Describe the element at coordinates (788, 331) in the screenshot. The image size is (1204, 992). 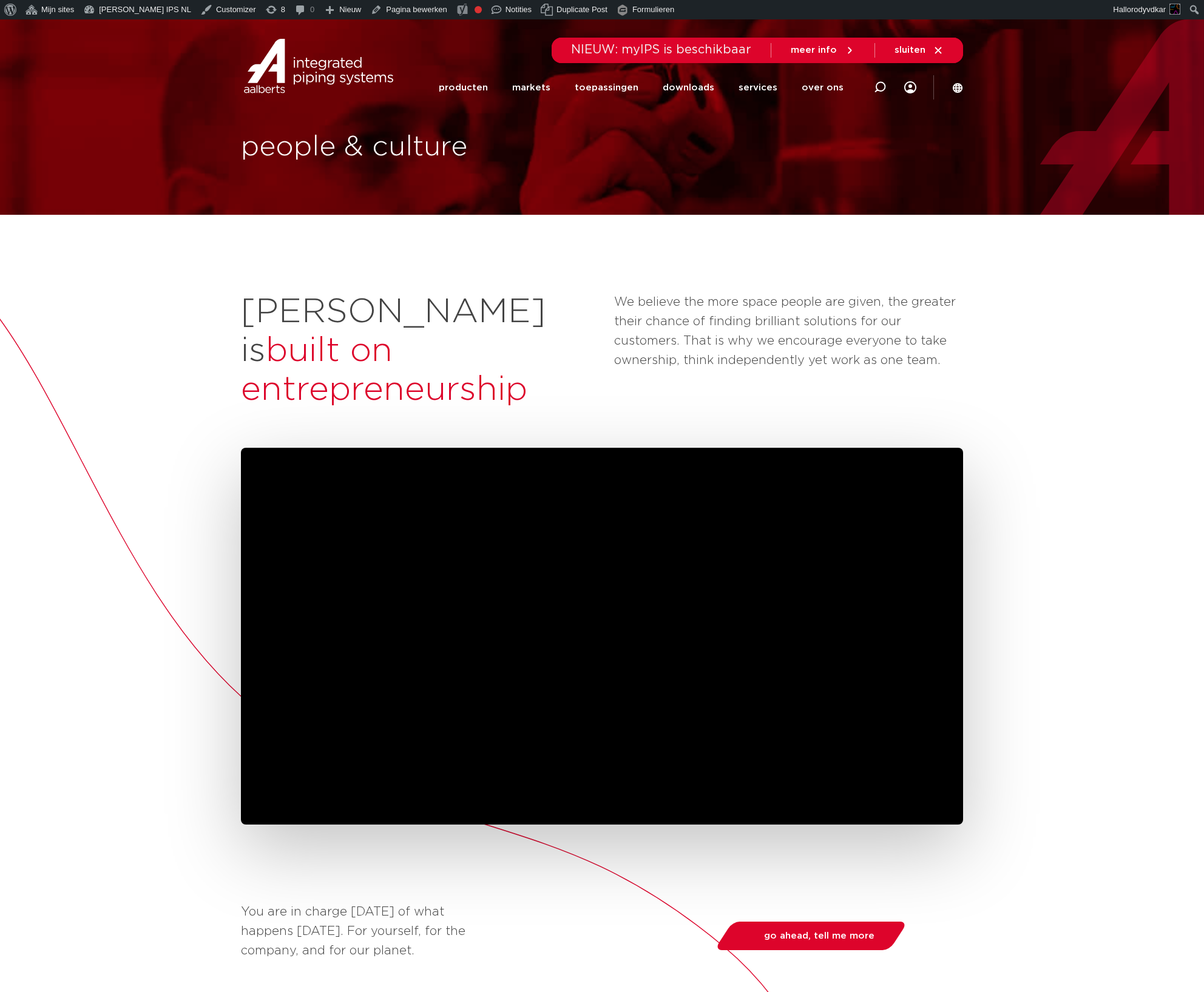
I see `p: We believe the more space people are given, the greater their chance of finding brilliant solutio...` at that location.